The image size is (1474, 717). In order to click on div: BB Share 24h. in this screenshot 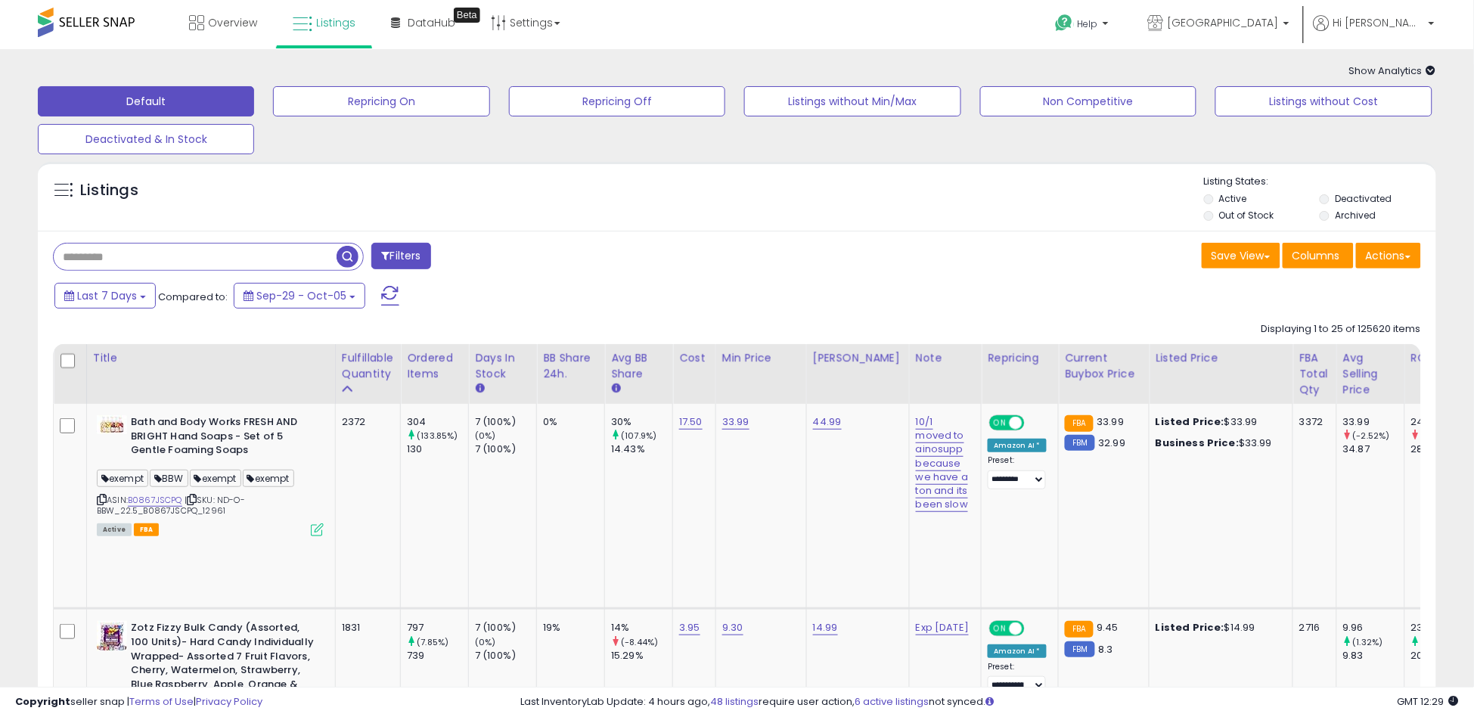, I will do `click(570, 366)`.